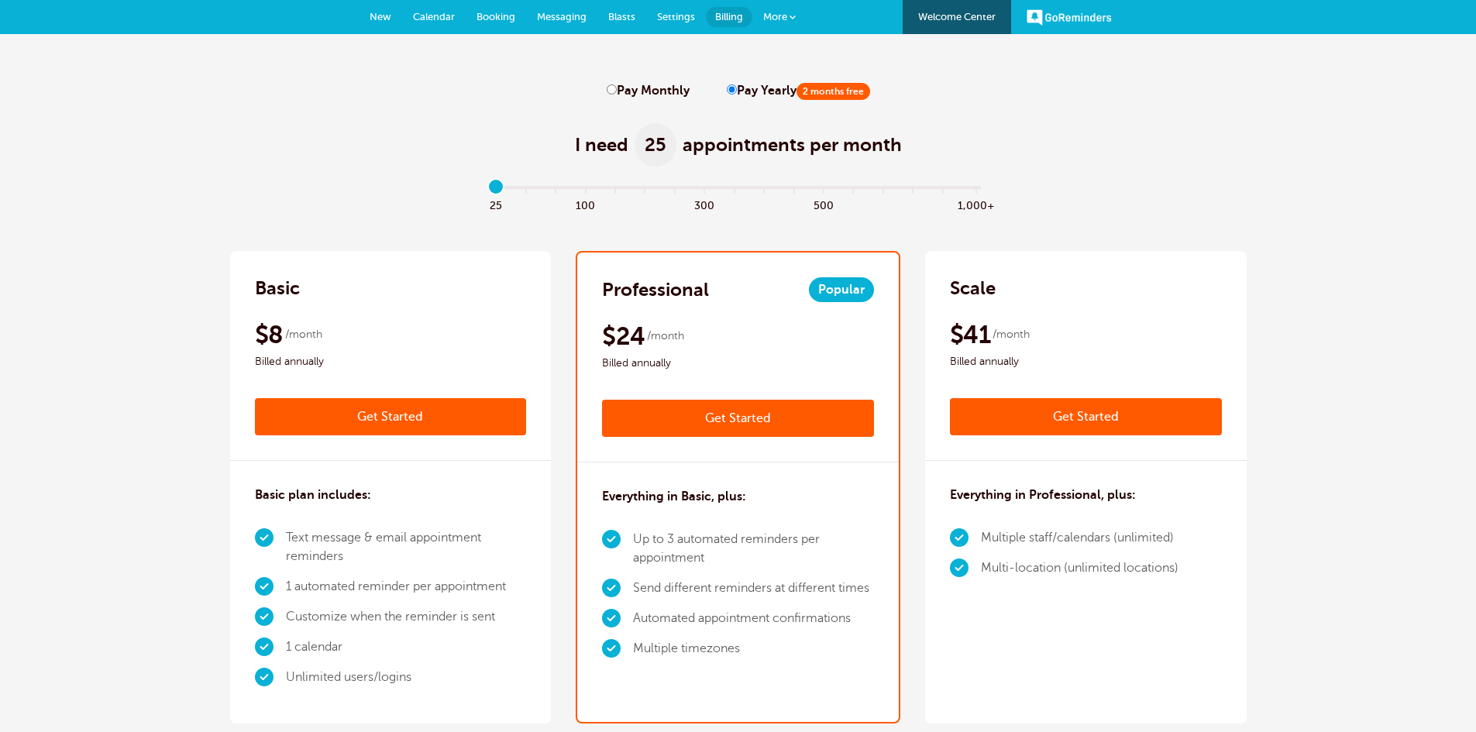 The width and height of the screenshot is (1476, 732). I want to click on li: Send different reminders at different times, so click(753, 588).